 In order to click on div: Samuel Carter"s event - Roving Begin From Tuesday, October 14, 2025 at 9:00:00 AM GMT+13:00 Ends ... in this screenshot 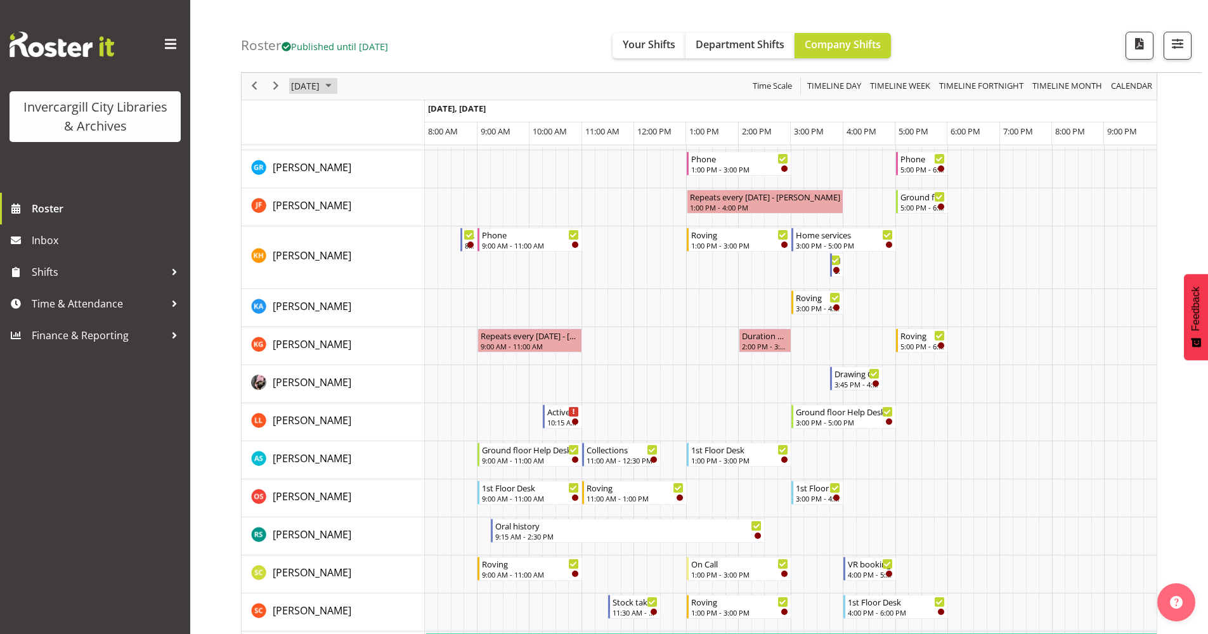, I will do `click(530, 569)`.